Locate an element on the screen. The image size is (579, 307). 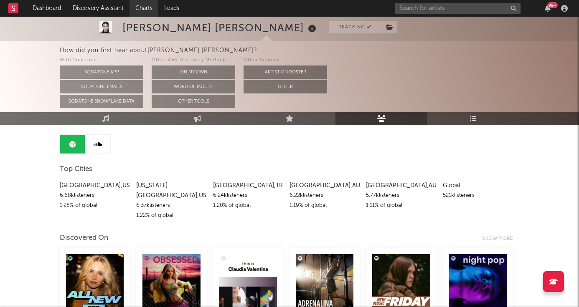
div: 5.77k listeners is located at coordinates (401, 196).